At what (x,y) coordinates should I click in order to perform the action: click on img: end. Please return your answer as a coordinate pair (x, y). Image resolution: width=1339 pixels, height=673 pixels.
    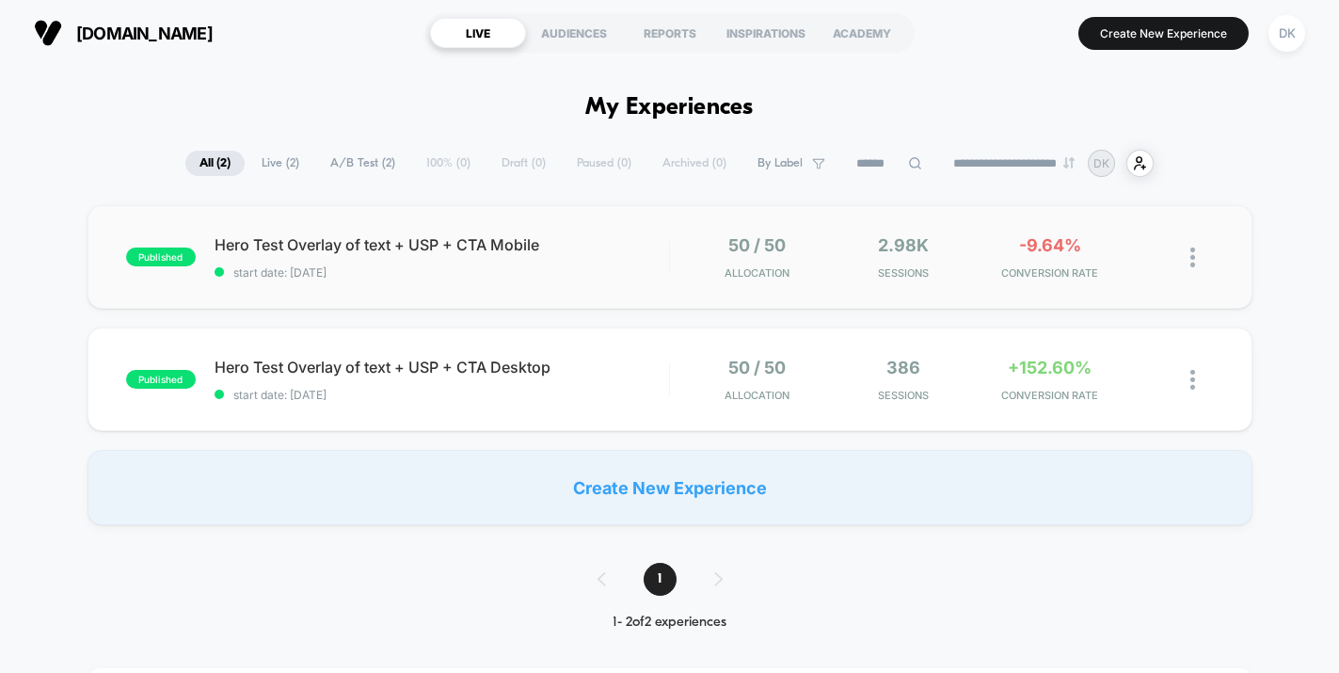
    Looking at the image, I should click on (1069, 163).